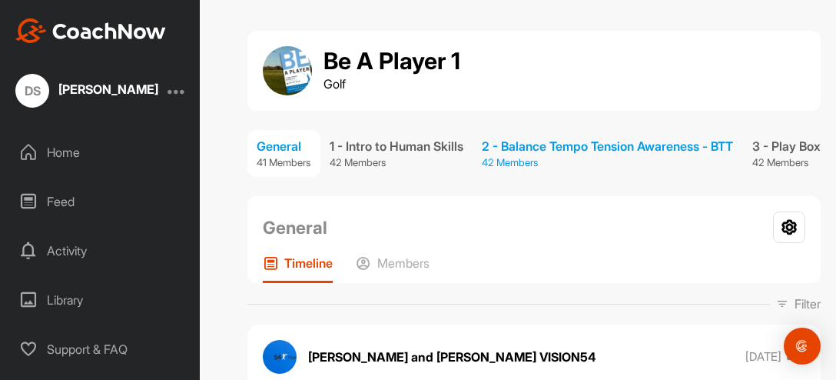 The width and height of the screenshot is (836, 380). What do you see at coordinates (101, 349) in the screenshot?
I see `div: Support & FAQ` at bounding box center [101, 349].